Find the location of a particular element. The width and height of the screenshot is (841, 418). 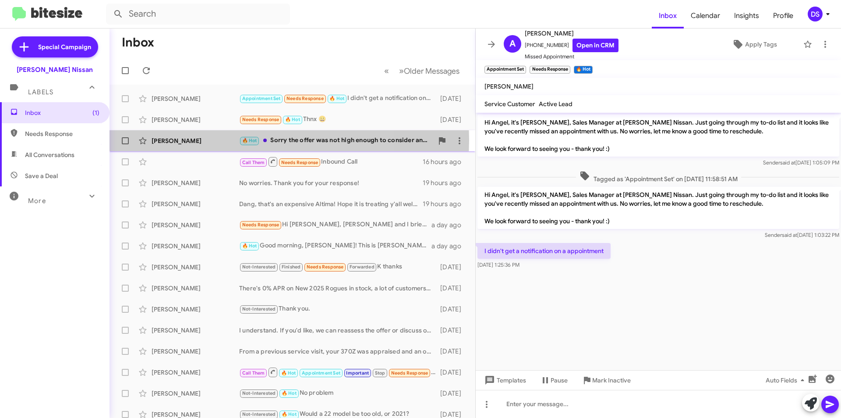

span: Forwarded is located at coordinates (362, 267).